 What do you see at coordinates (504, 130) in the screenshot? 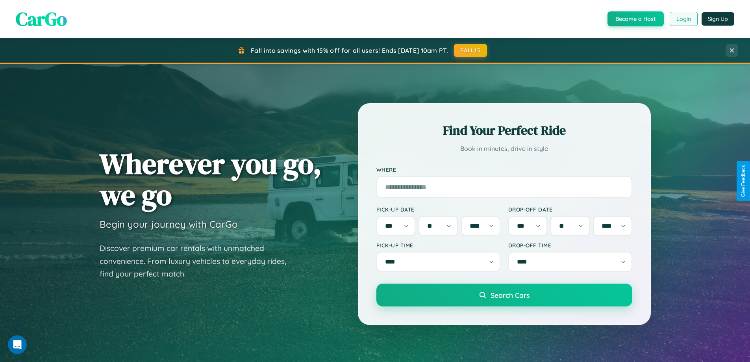
I see `h2: Find Your Perfect Ride` at bounding box center [504, 130].